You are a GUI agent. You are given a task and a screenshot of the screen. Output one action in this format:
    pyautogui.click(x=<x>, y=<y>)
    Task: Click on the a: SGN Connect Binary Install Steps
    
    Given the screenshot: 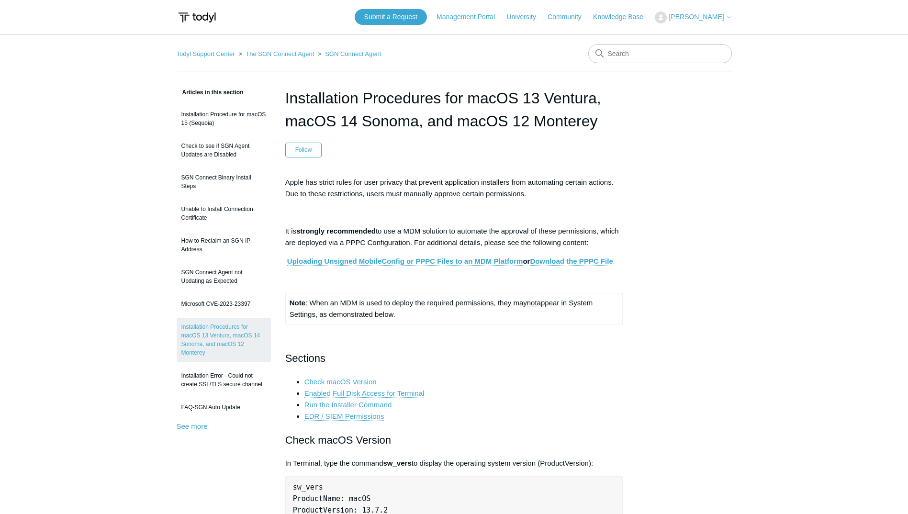 What is the action you would take?
    pyautogui.click(x=224, y=182)
    